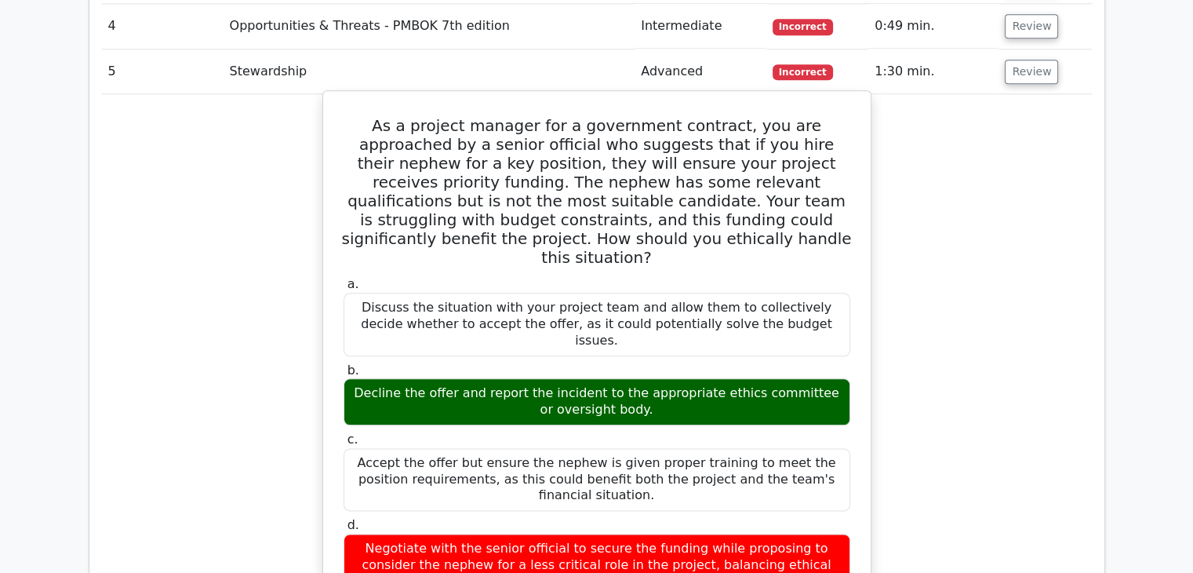 The height and width of the screenshot is (573, 1193). What do you see at coordinates (597, 402) in the screenshot?
I see `div: Decline the offer and report the incident to the appropriate ethics committee or oversight body.` at bounding box center [597, 402].